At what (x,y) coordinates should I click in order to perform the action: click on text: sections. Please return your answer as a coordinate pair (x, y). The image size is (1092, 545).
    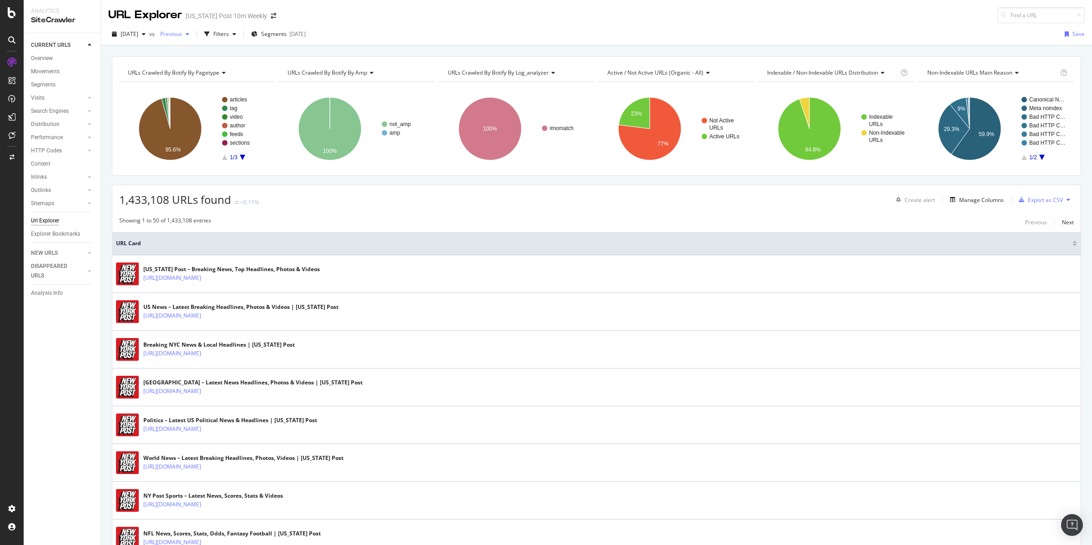
    Looking at the image, I should click on (240, 143).